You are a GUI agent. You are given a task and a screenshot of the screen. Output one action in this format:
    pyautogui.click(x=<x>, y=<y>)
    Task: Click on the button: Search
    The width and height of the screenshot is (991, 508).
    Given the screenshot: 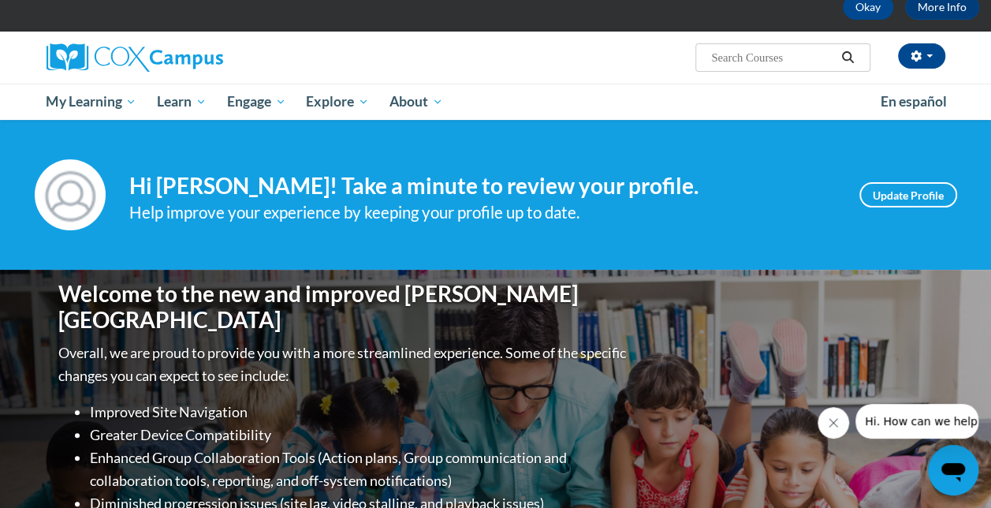 What is the action you would take?
    pyautogui.click(x=848, y=58)
    